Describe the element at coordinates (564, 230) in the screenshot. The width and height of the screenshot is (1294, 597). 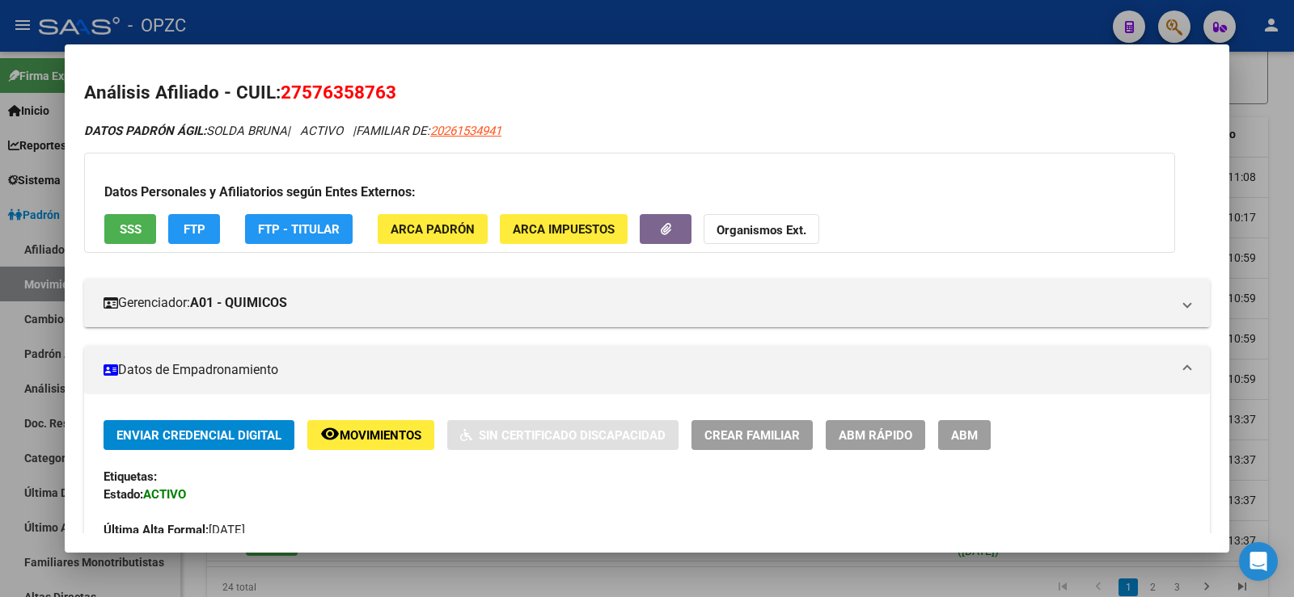
I see `span: ARCA Impuestos` at that location.